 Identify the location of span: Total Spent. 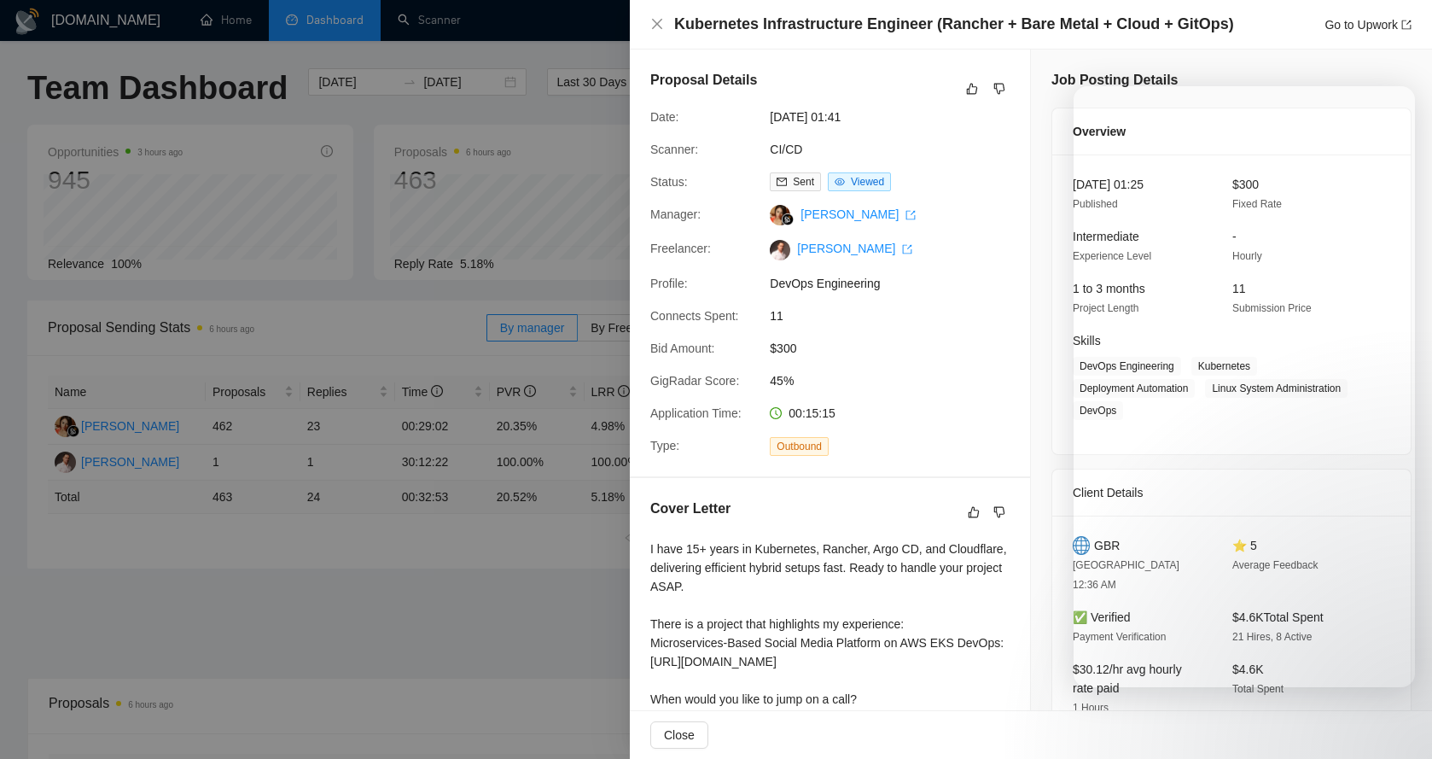
(1258, 689).